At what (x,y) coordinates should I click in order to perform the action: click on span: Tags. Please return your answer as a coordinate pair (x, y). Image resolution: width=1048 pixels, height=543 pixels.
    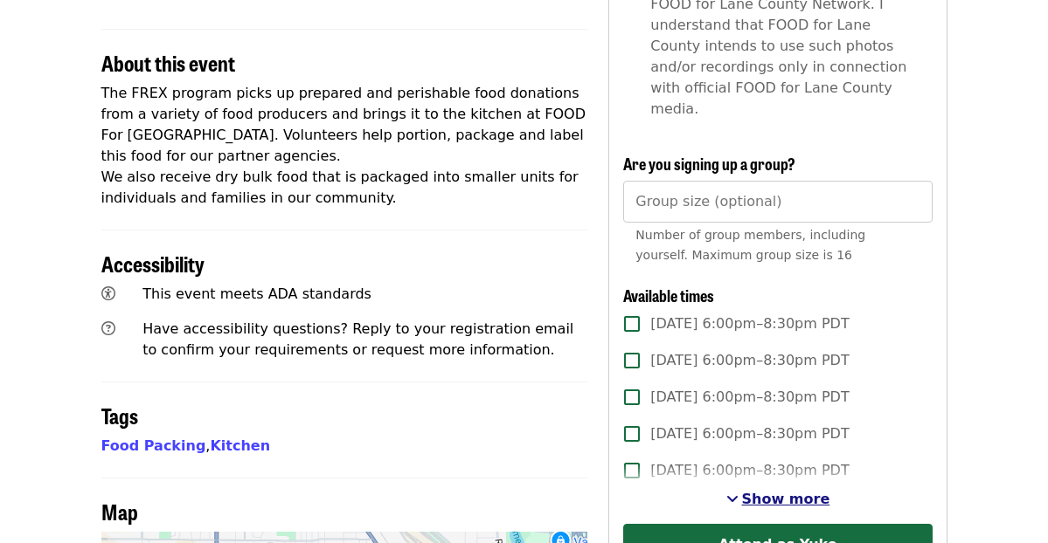
    Looking at the image, I should click on (120, 415).